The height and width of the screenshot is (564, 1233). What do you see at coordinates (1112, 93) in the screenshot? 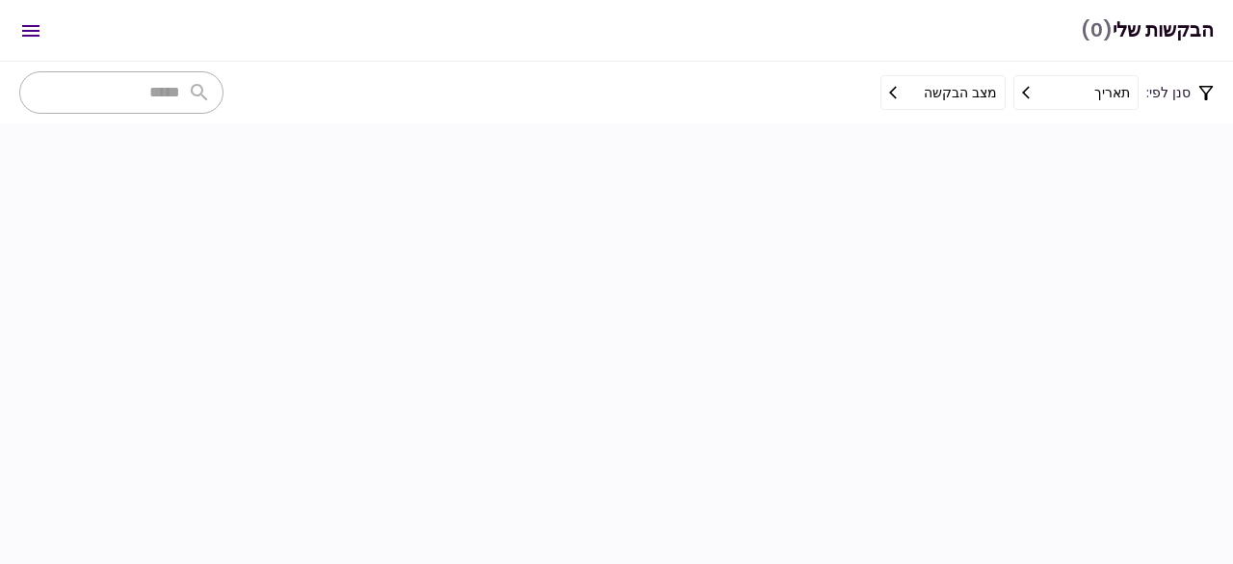
I see `div: תאריך` at bounding box center [1112, 93].